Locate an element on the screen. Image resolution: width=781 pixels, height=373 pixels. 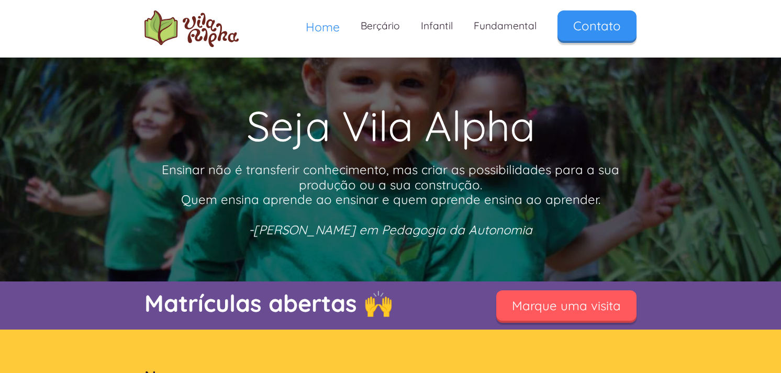
h1: Seja Vila Alpha is located at coordinates (390, 126).